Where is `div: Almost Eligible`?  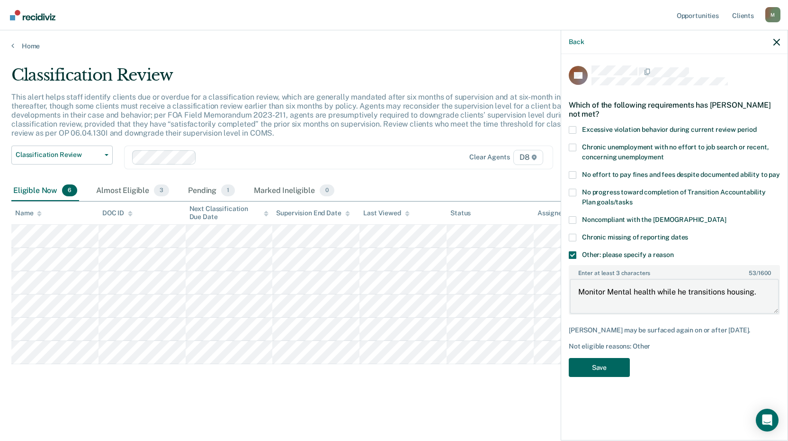 div: Almost Eligible is located at coordinates (133, 191).